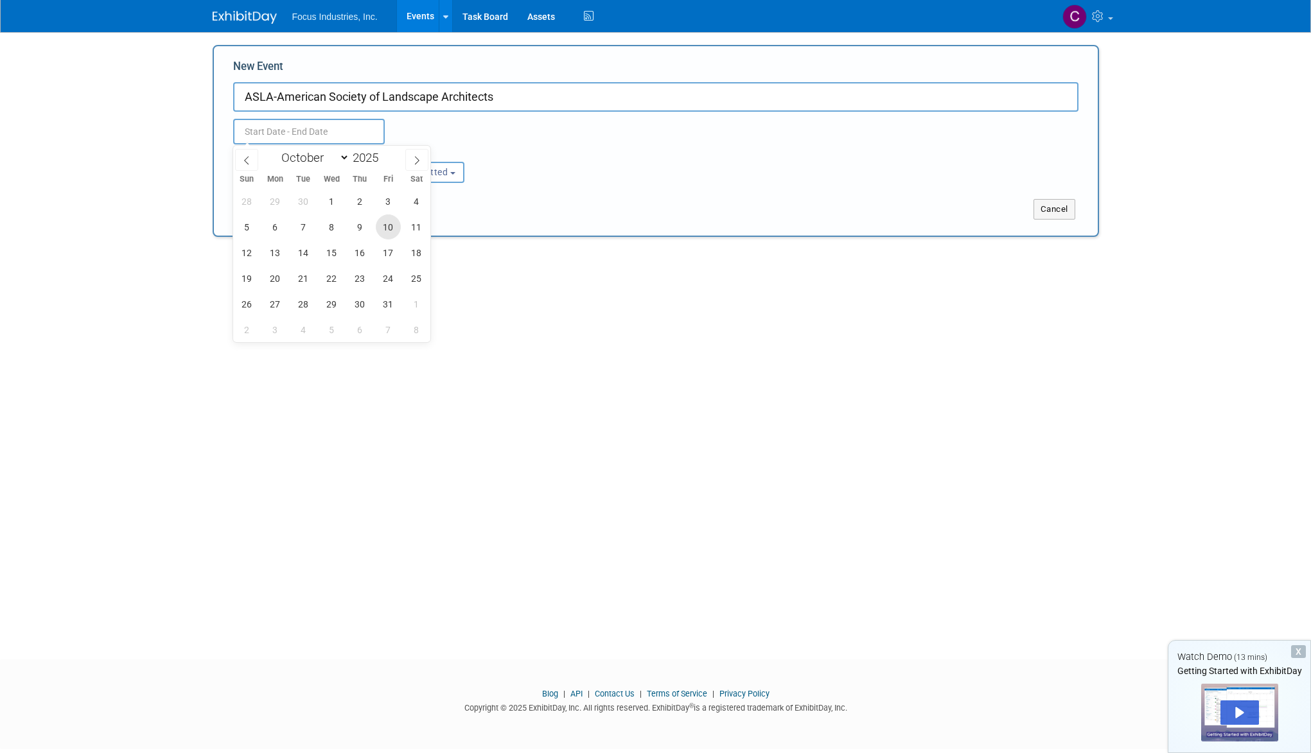 The image size is (1311, 753). What do you see at coordinates (275, 304) in the screenshot?
I see `span: October 27, 2025` at bounding box center [275, 304].